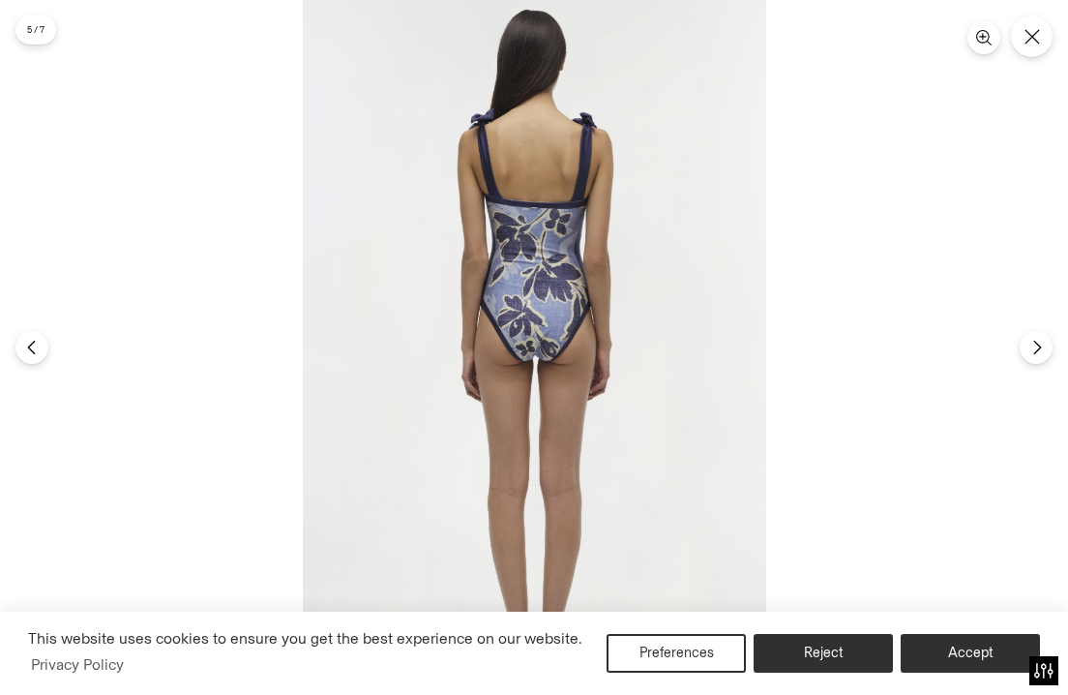 Image resolution: width=1068 pixels, height=695 pixels. I want to click on button: Close, so click(1031, 36).